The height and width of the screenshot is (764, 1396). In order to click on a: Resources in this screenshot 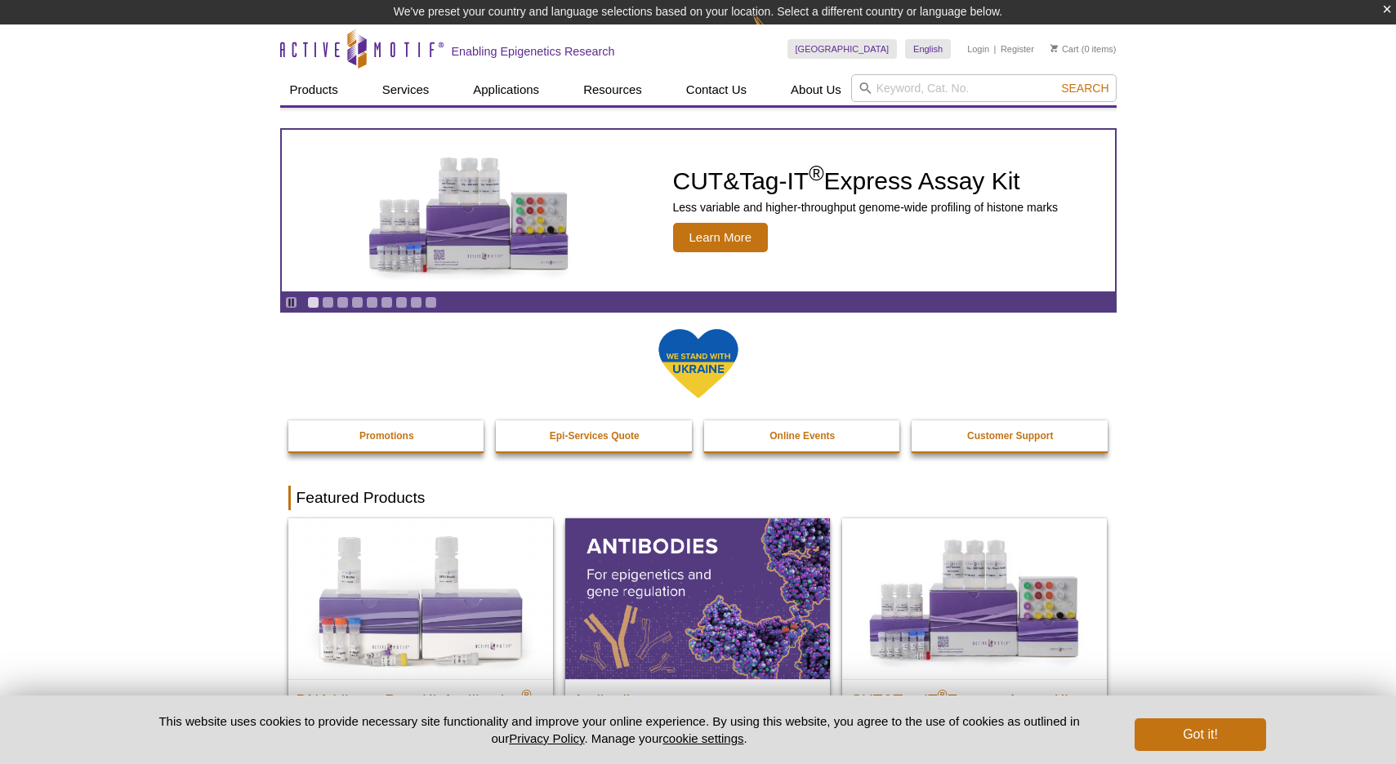, I will do `click(612, 90)`.